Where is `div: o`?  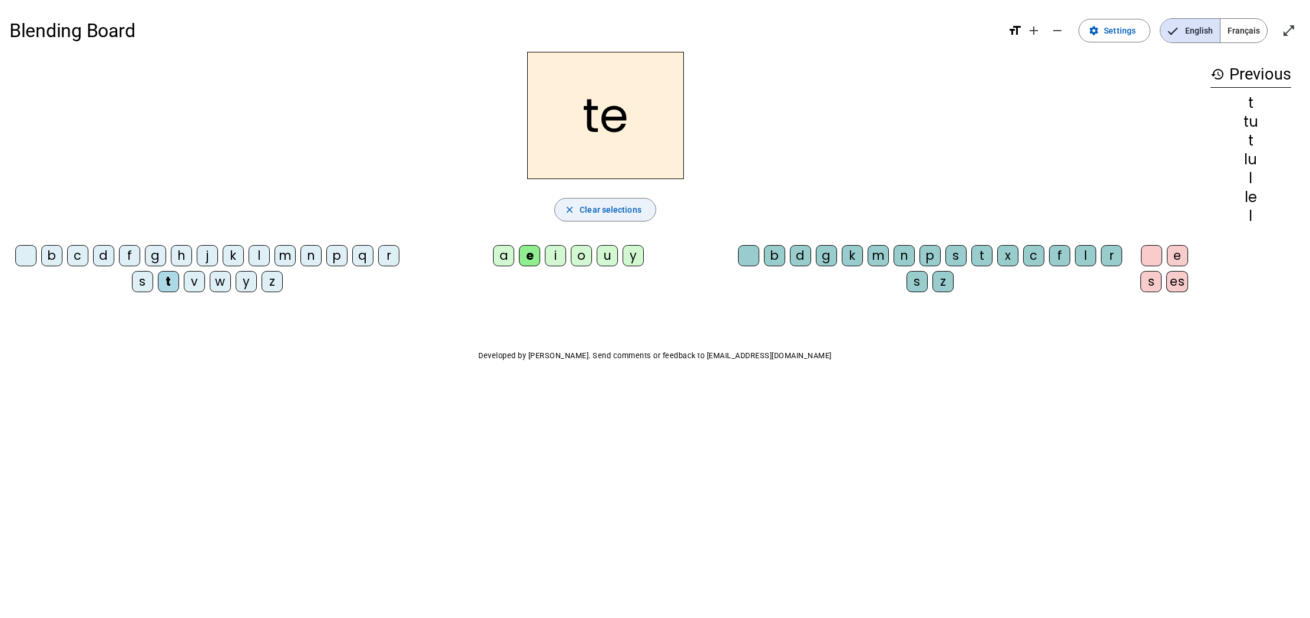
div: o is located at coordinates (581, 256).